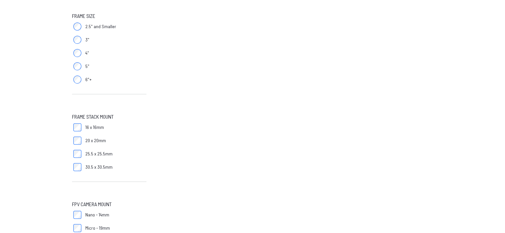  Describe the element at coordinates (98, 228) in the screenshot. I see `span: Micro - 19mm` at that location.